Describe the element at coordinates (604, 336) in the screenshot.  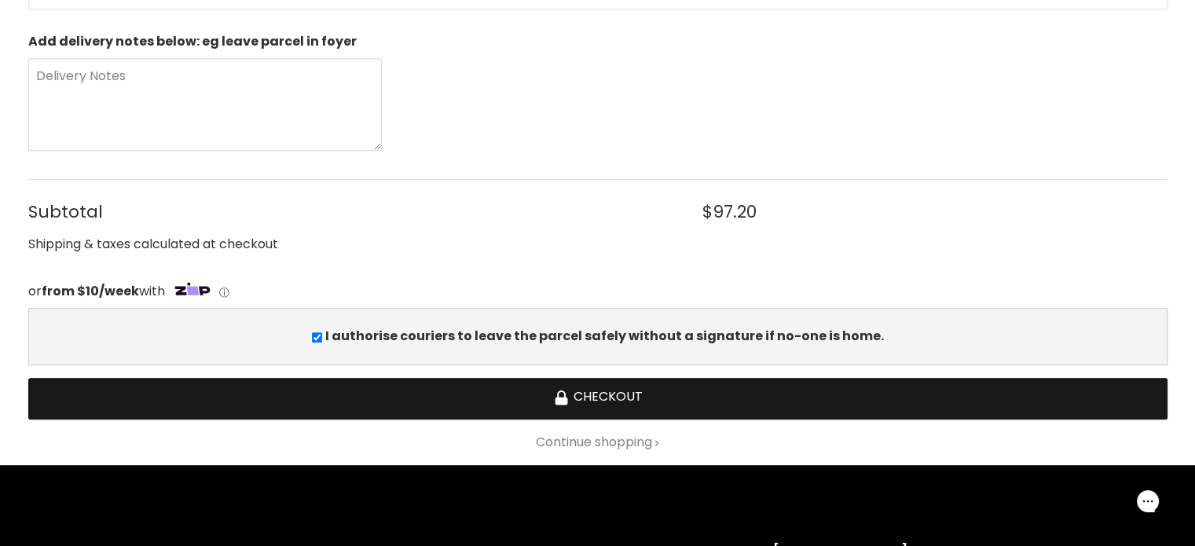
I see `b: I authorise couriers to leave the parcel safely without a signature if no-one is home.` at that location.